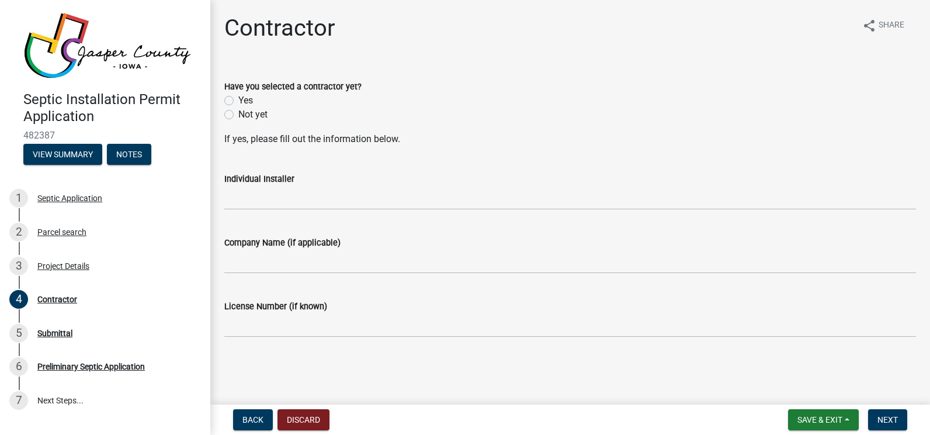 The width and height of the screenshot is (930, 435). Describe the element at coordinates (892, 26) in the screenshot. I see `span: Share` at that location.